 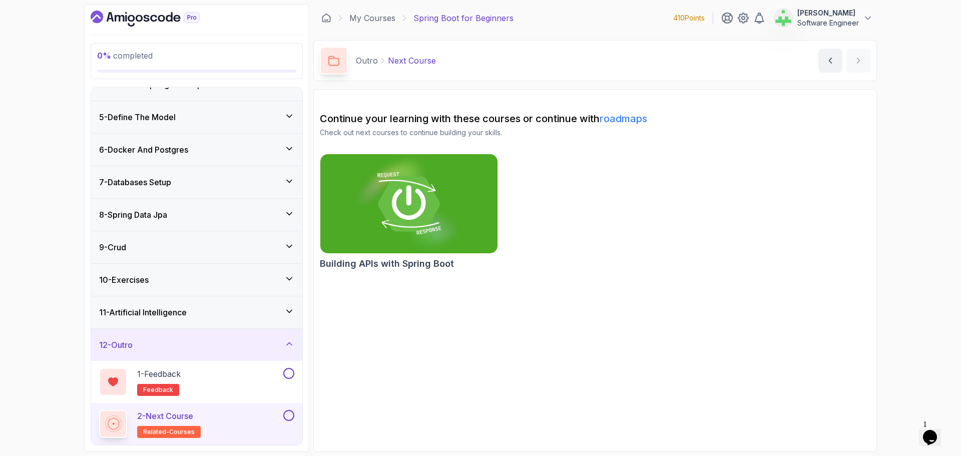 What do you see at coordinates (158, 390) in the screenshot?
I see `span: feedback` at bounding box center [158, 390].